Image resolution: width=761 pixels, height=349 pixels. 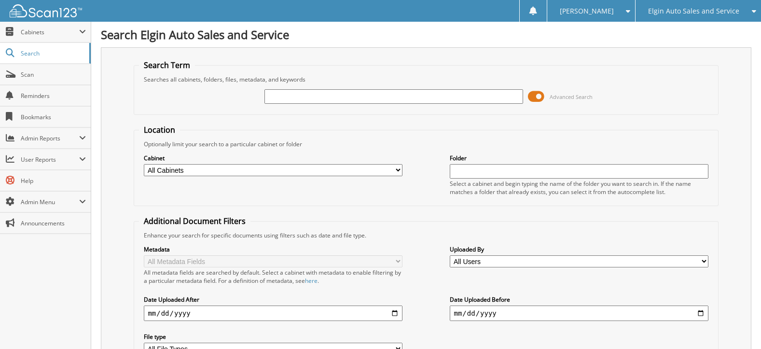 What do you see at coordinates (426, 34) in the screenshot?
I see `h1: Search Elgin Auto Sales and Service` at bounding box center [426, 34].